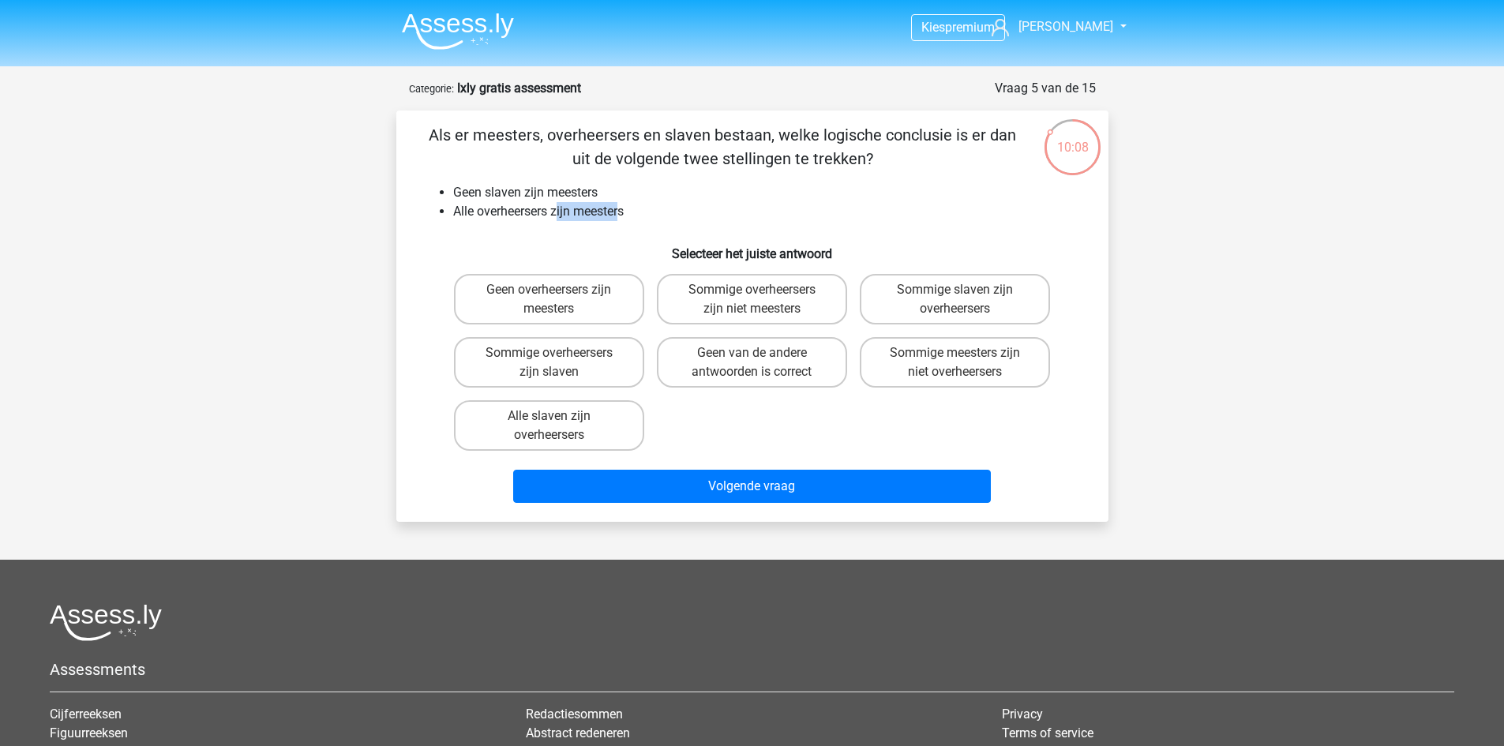  I want to click on a: Abstract redeneren, so click(578, 733).